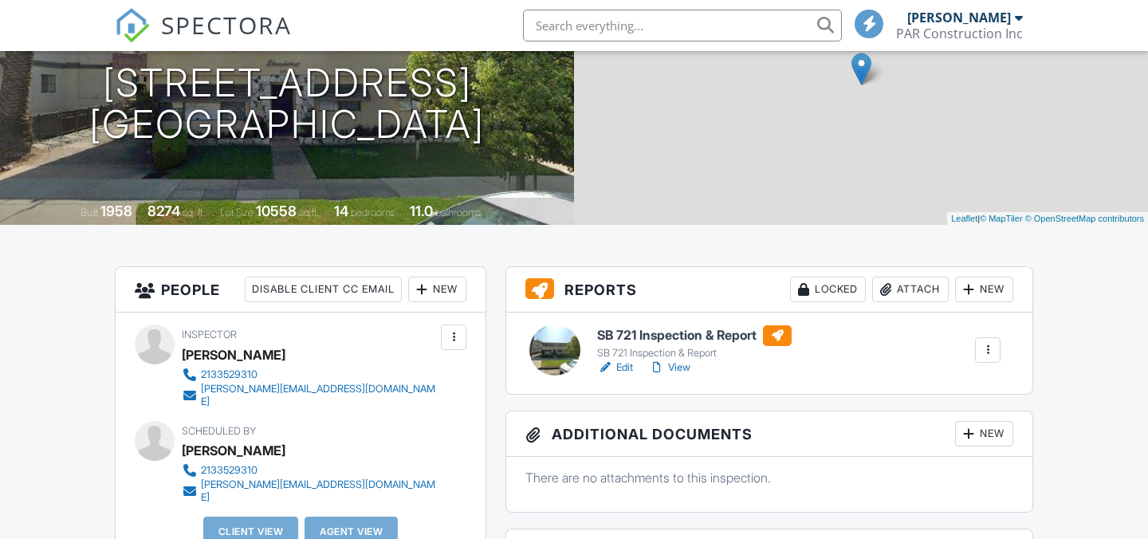  Describe the element at coordinates (1001, 218) in the screenshot. I see `a: © MapTiler` at that location.